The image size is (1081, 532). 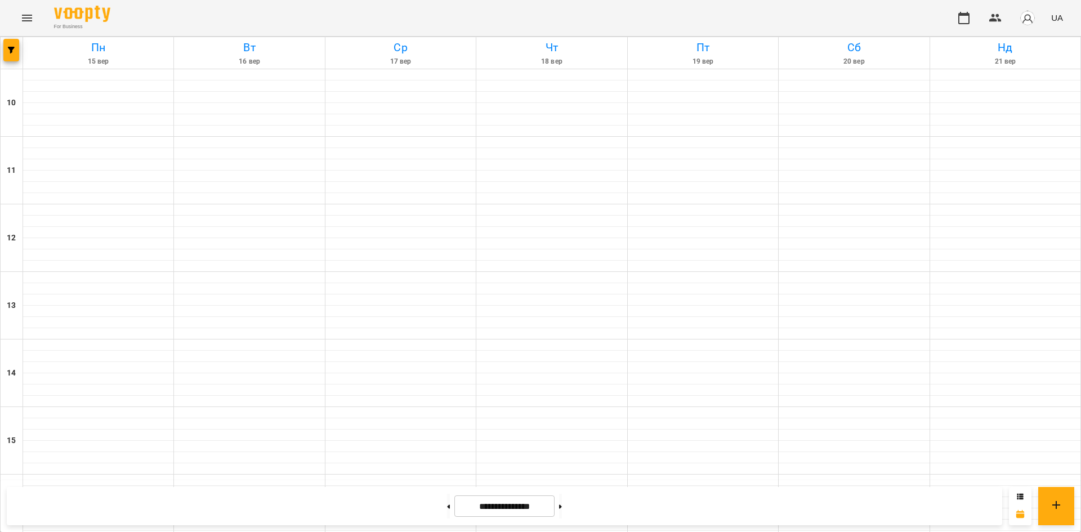 I want to click on h6: Чт, so click(x=551, y=47).